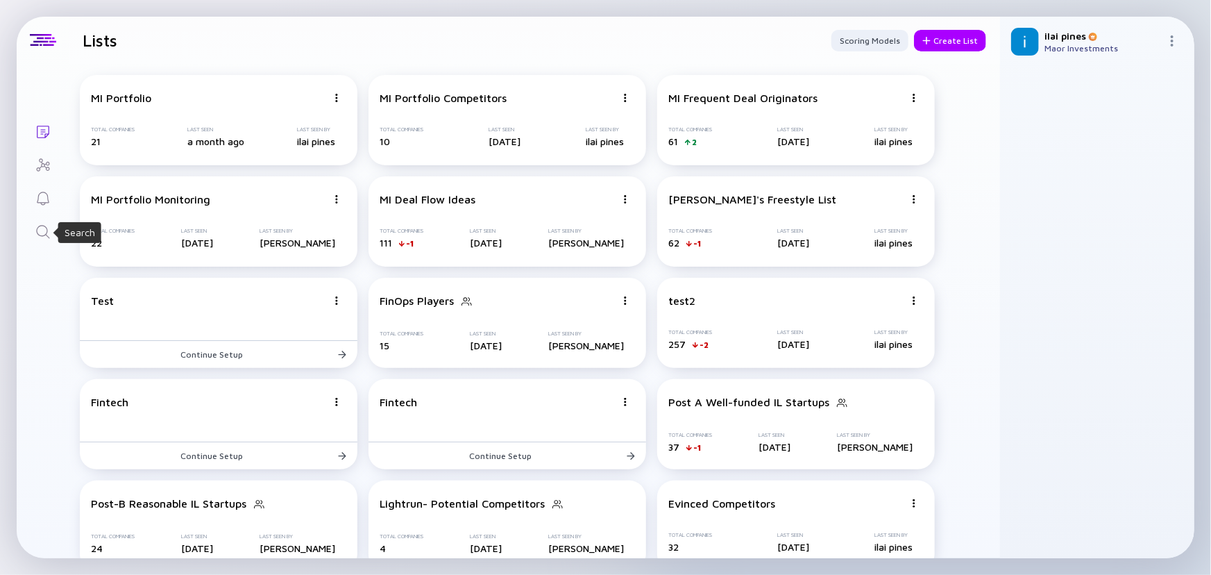 The height and width of the screenshot is (575, 1211). I want to click on div: MI Frequent Deal Originators, so click(743, 98).